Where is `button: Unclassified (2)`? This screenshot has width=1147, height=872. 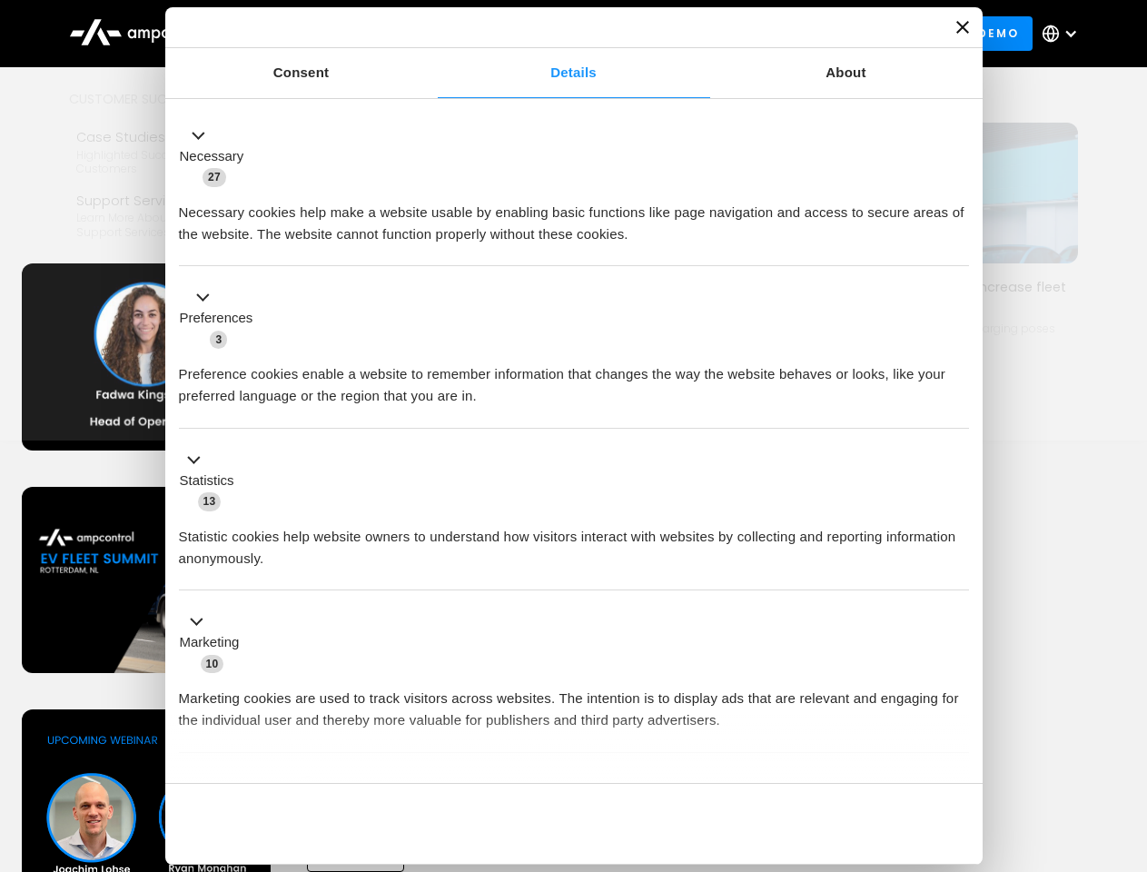
button: Unclassified (2) is located at coordinates (253, 784).